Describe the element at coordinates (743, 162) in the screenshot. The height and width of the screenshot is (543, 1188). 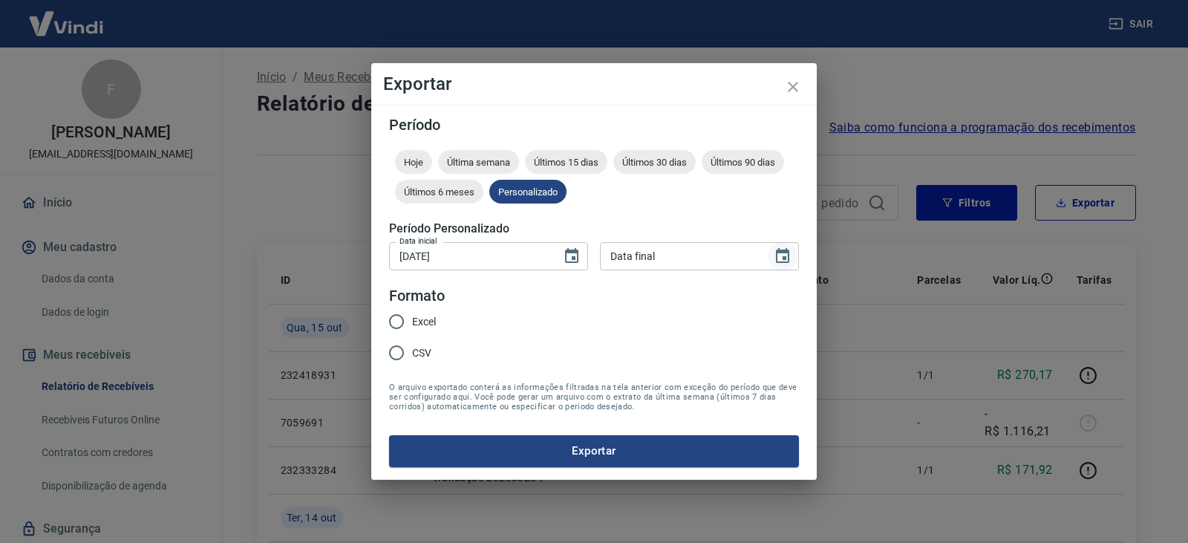
I see `div: Últimos 90 dias` at that location.